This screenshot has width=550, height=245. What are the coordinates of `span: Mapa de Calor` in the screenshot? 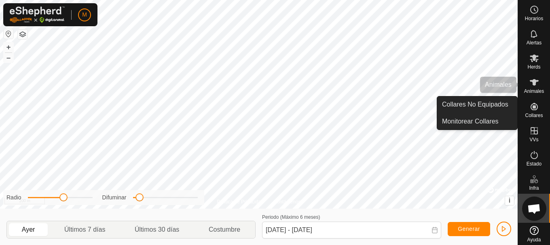 It's located at (533, 215).